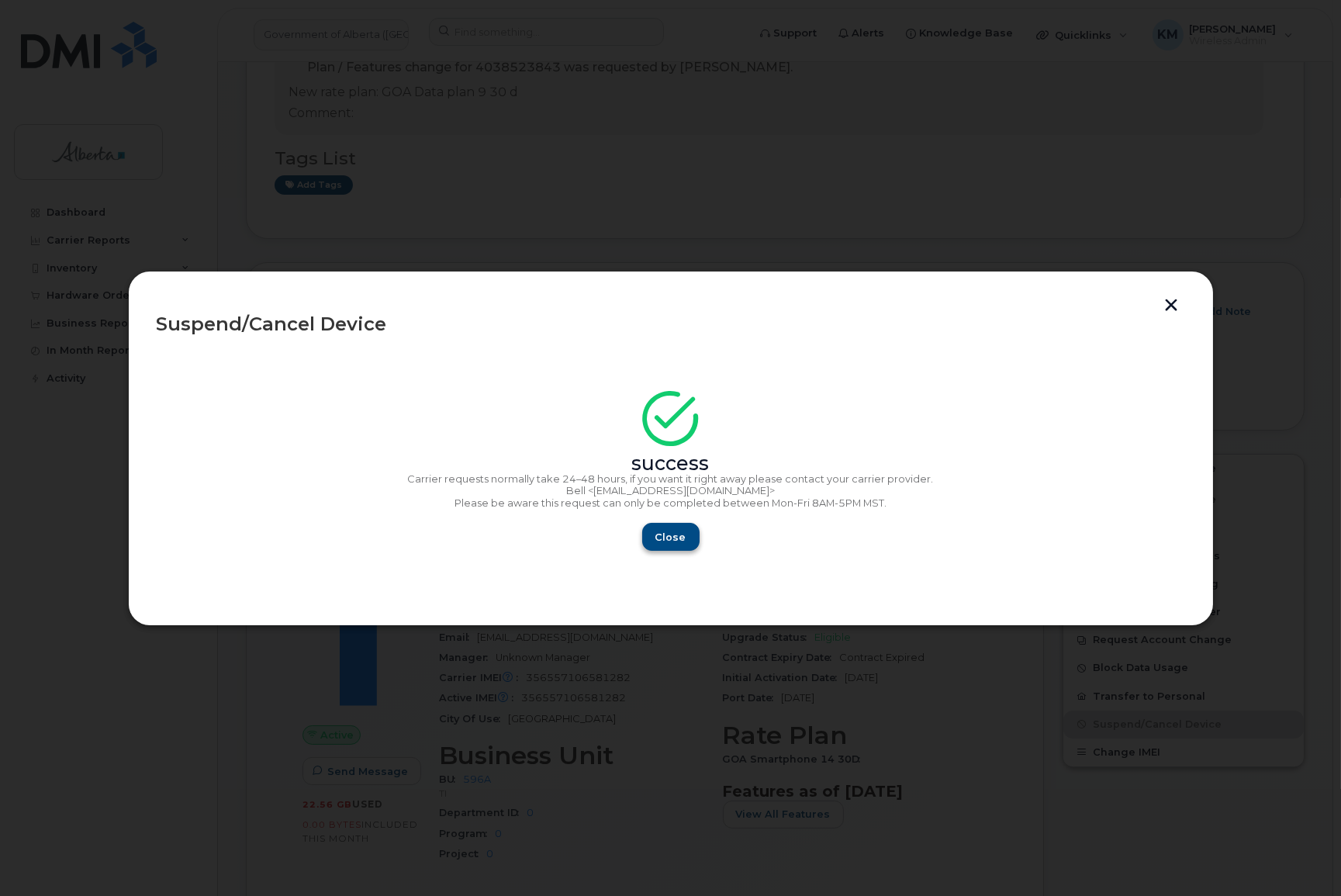 This screenshot has height=896, width=1341. I want to click on p: Carrier requests normally take 24–48 hours, if you want it right away please contact your carrier..., so click(671, 479).